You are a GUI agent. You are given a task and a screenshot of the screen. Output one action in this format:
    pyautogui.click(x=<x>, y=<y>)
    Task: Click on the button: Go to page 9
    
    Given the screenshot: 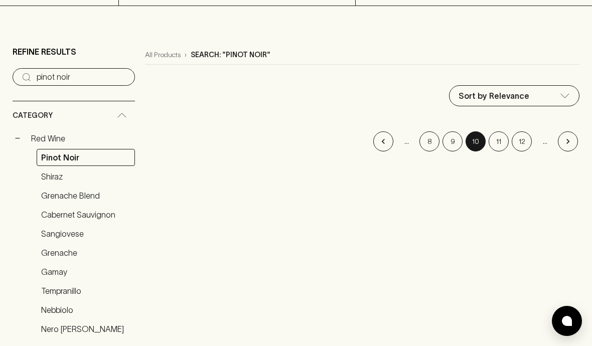 What is the action you would take?
    pyautogui.click(x=453, y=142)
    